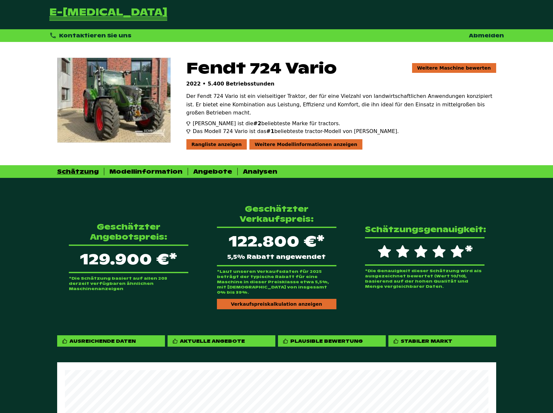  I want to click on p: Der Fendt 724 Vario ist ein vielseitiger Traktor, der für eine Vielzahl von landwirtschaftlichen ..., so click(341, 104).